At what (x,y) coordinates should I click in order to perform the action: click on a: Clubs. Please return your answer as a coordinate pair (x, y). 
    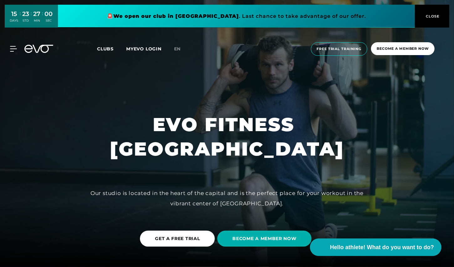
    Looking at the image, I should click on (112, 49).